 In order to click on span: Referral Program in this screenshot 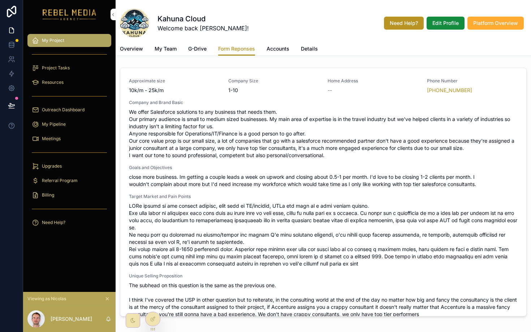, I will do `click(60, 181)`.